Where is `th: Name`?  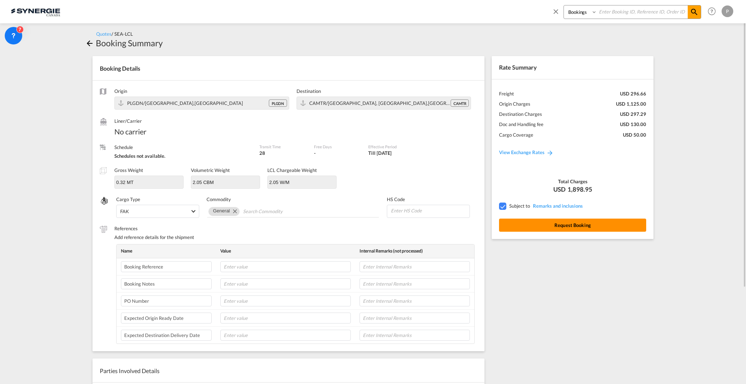
th: Name is located at coordinates (166, 251).